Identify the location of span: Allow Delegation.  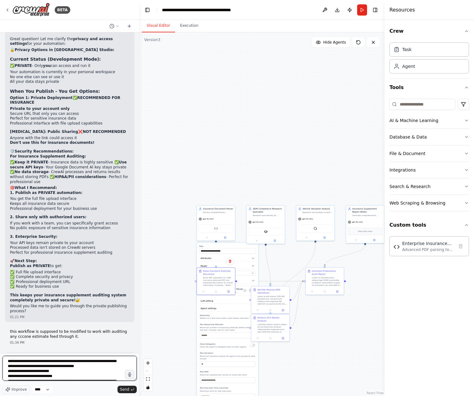
(208, 343).